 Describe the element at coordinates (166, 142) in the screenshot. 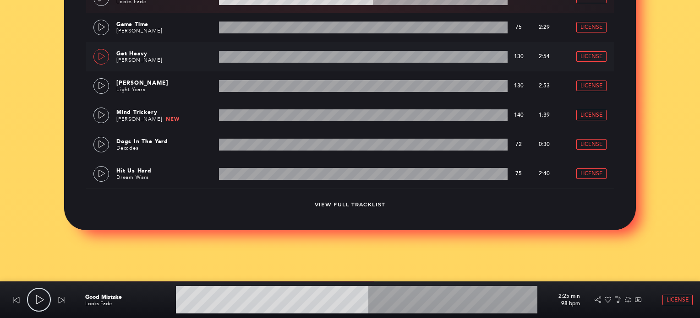

I see `p: Dogs In The Yard` at that location.